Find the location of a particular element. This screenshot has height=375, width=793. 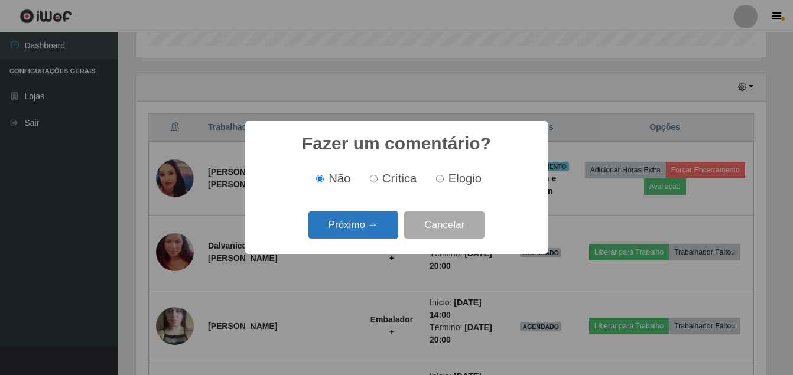

h2: Fazer um comentário? is located at coordinates (397, 144).